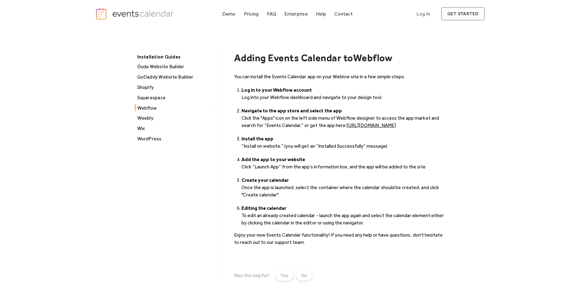 This screenshot has width=580, height=292. What do you see at coordinates (175, 57) in the screenshot?
I see `div: Installation Guides` at bounding box center [175, 57].